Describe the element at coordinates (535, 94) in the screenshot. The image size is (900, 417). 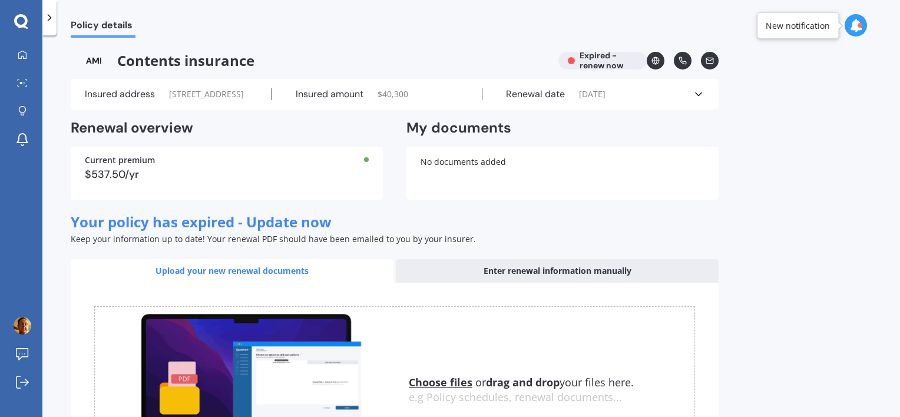
I see `label: Renewal date` at that location.